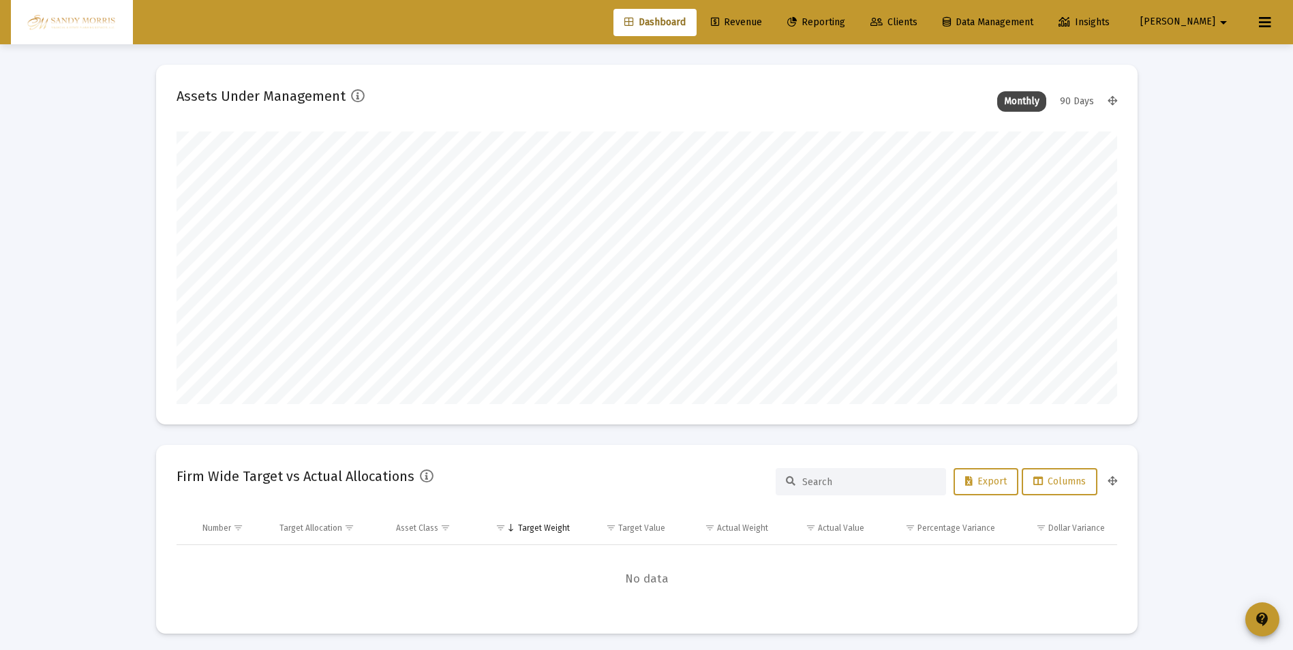  I want to click on td: Column Number, so click(232, 528).